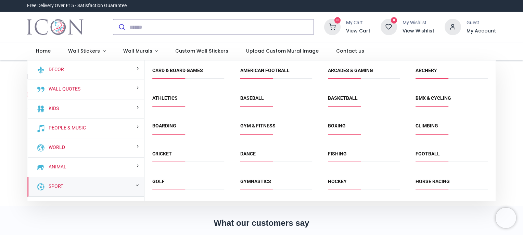 Image resolution: width=523 pixels, height=235 pixels. What do you see at coordinates (188, 128) in the screenshot?
I see `span: Boarding` at bounding box center [188, 128].